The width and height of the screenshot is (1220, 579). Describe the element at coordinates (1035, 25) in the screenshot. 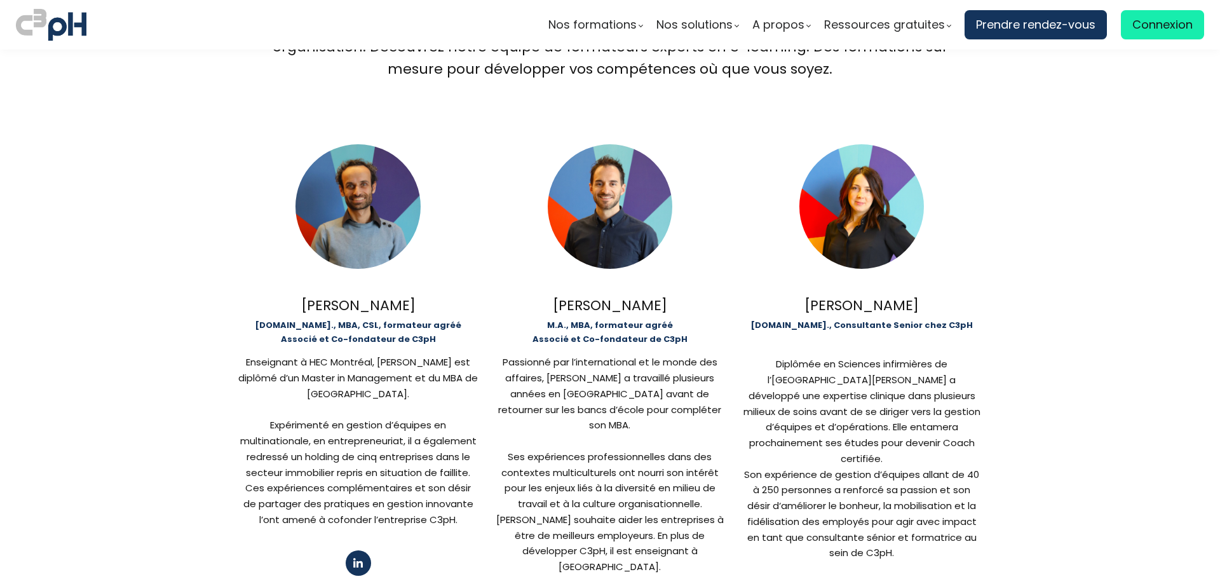

I see `span: Prendre rendez-vous` at that location.